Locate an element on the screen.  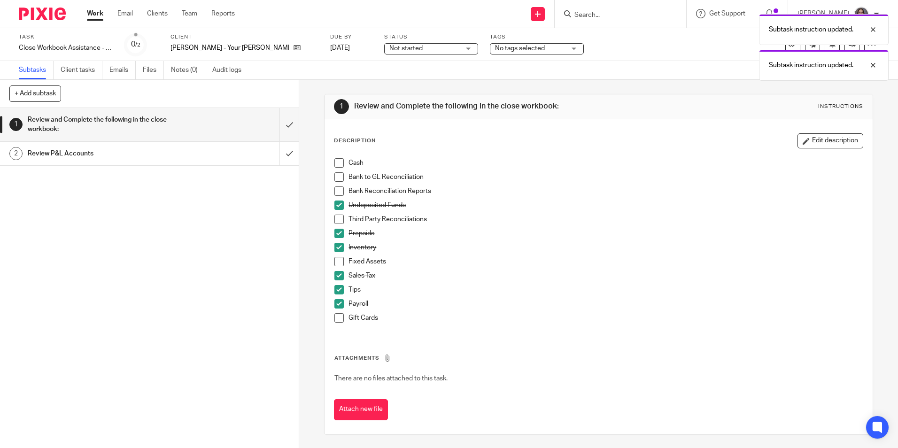
p: Cash is located at coordinates (606, 163).